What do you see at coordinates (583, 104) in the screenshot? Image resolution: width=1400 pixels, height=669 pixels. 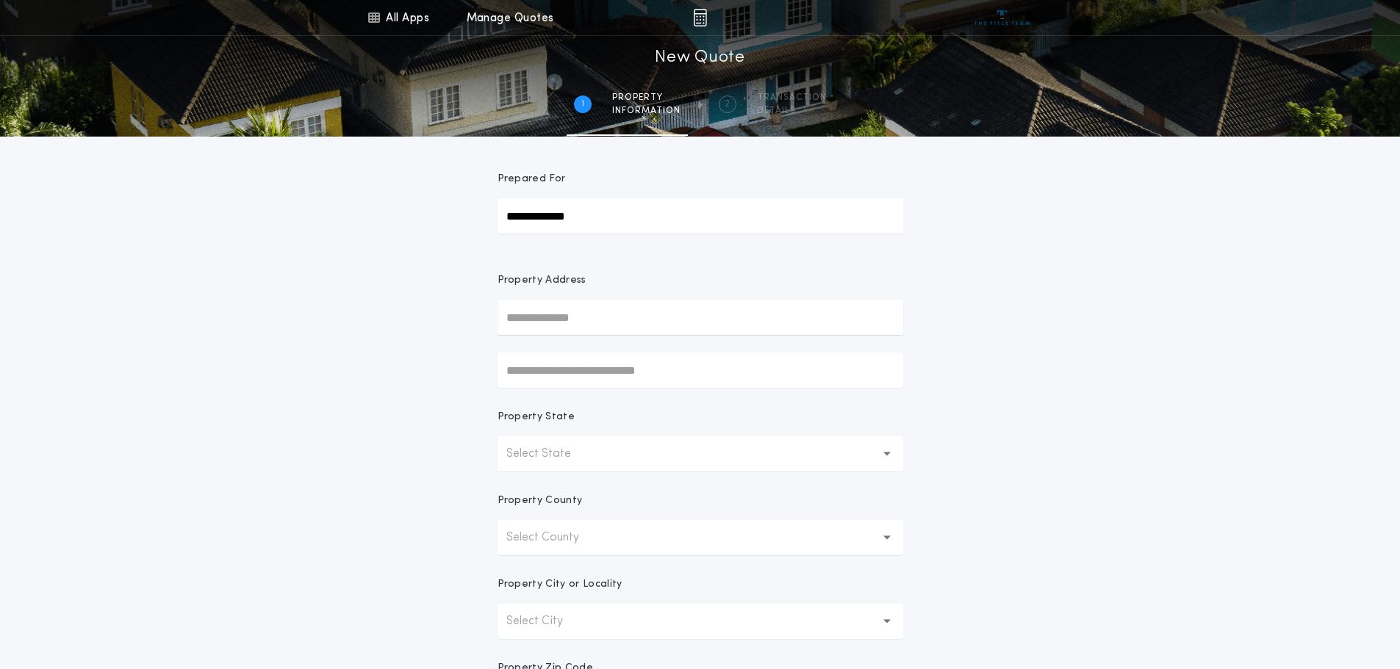 I see `h2: 1` at bounding box center [583, 104].